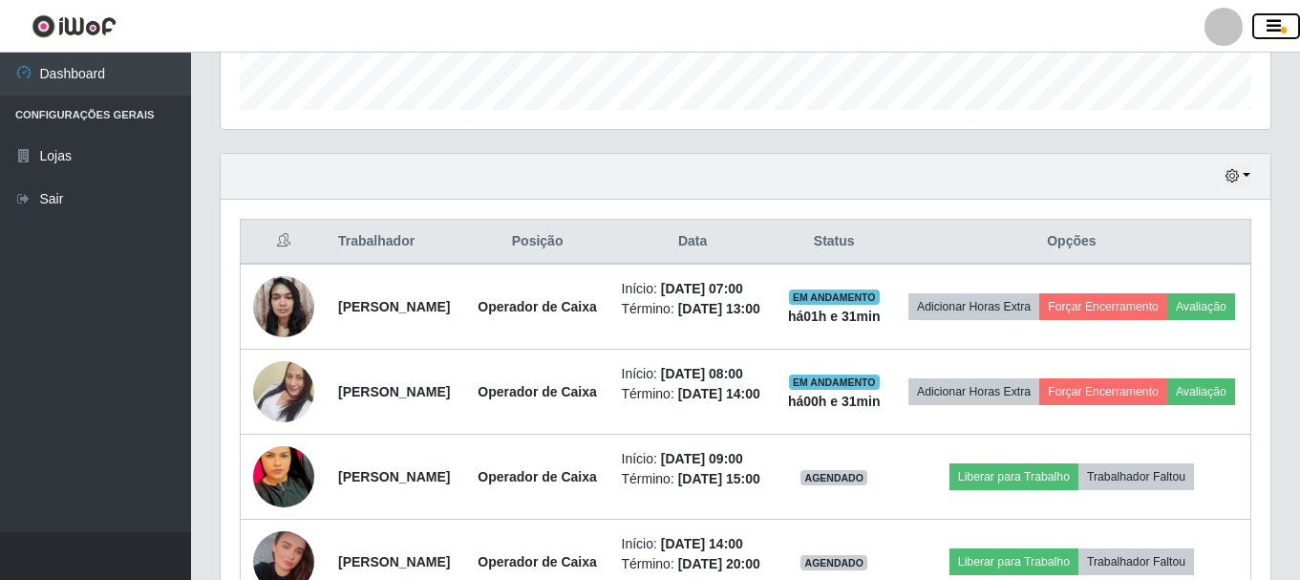 The width and height of the screenshot is (1300, 580). Describe the element at coordinates (693, 242) in the screenshot. I see `th: Data` at that location.